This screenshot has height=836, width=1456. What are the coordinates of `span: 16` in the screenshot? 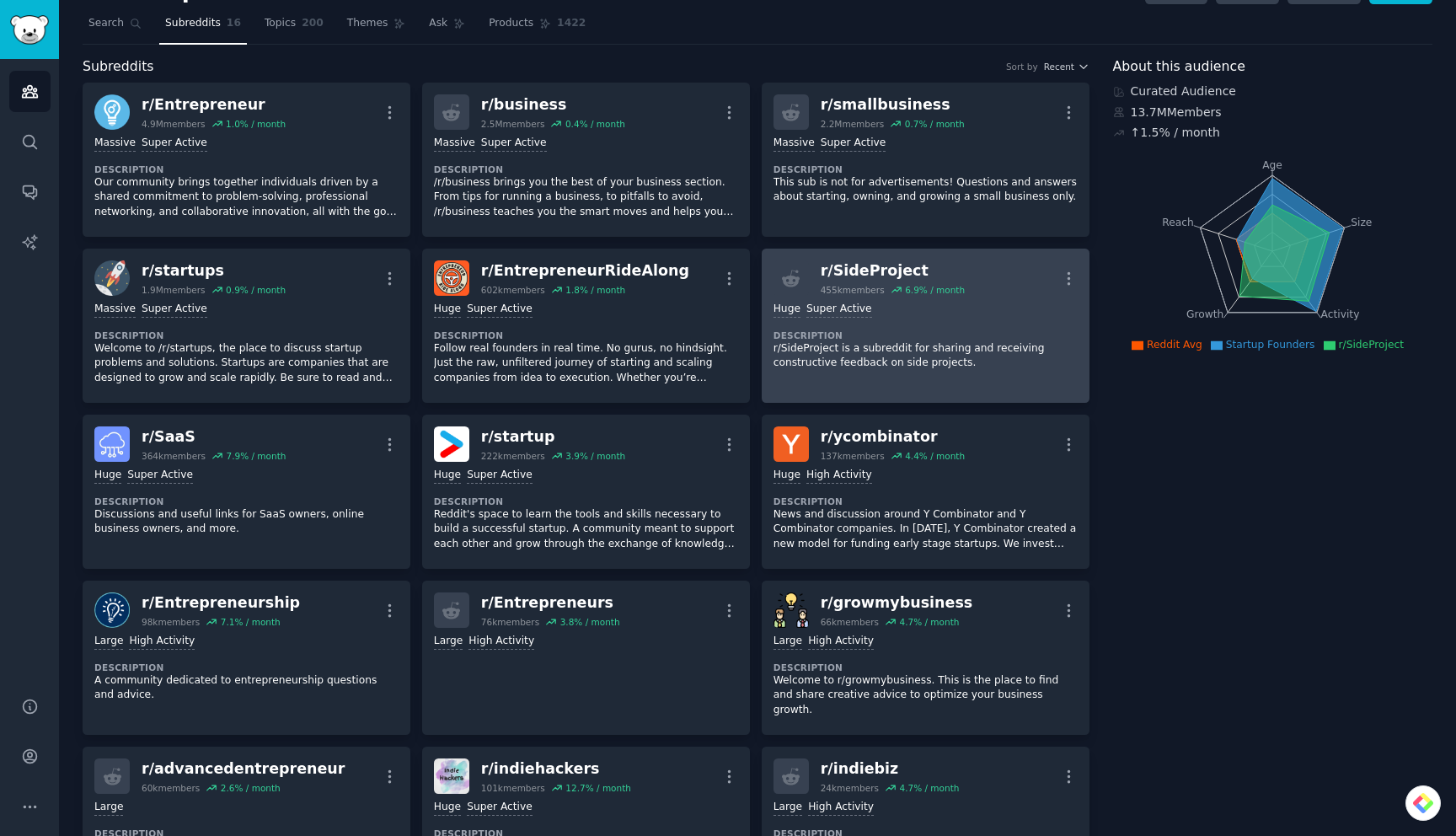 It's located at (234, 24).